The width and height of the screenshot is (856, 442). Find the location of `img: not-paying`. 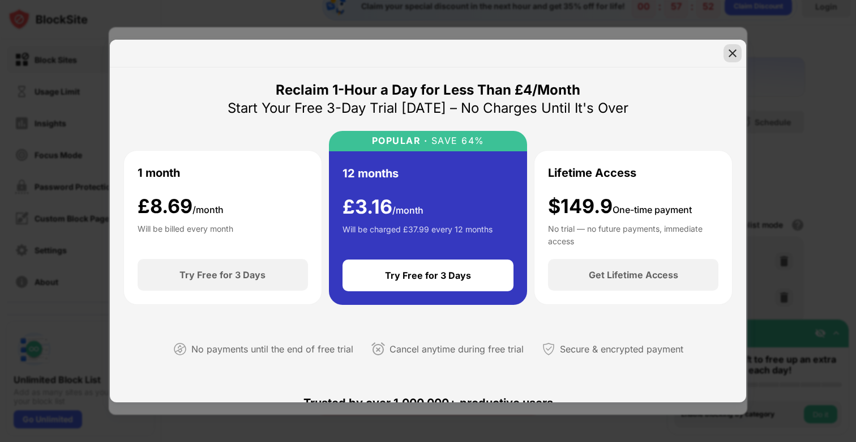

img: not-paying is located at coordinates (180, 349).